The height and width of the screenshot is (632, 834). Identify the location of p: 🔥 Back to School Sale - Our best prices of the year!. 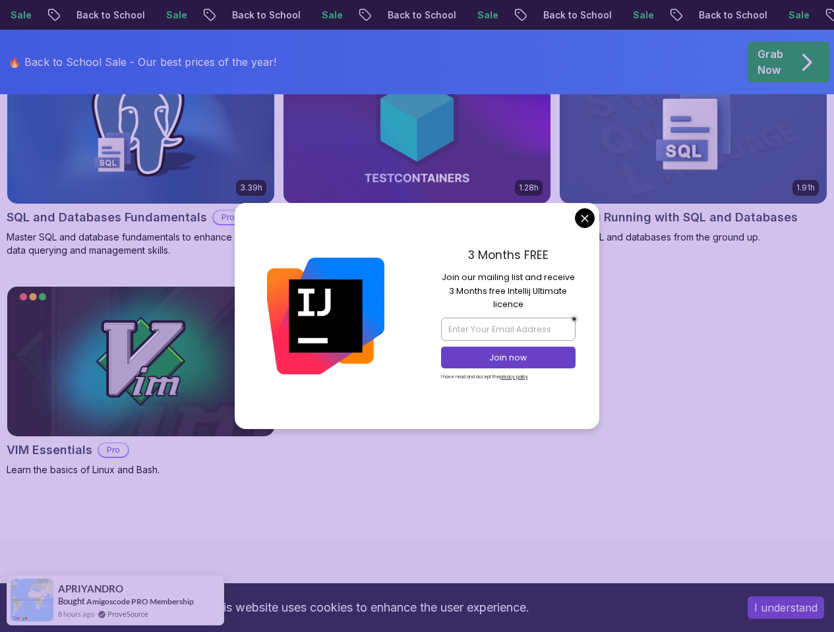
(142, 62).